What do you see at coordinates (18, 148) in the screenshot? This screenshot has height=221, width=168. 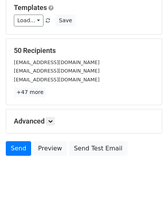 I see `a: Send` at bounding box center [18, 148].